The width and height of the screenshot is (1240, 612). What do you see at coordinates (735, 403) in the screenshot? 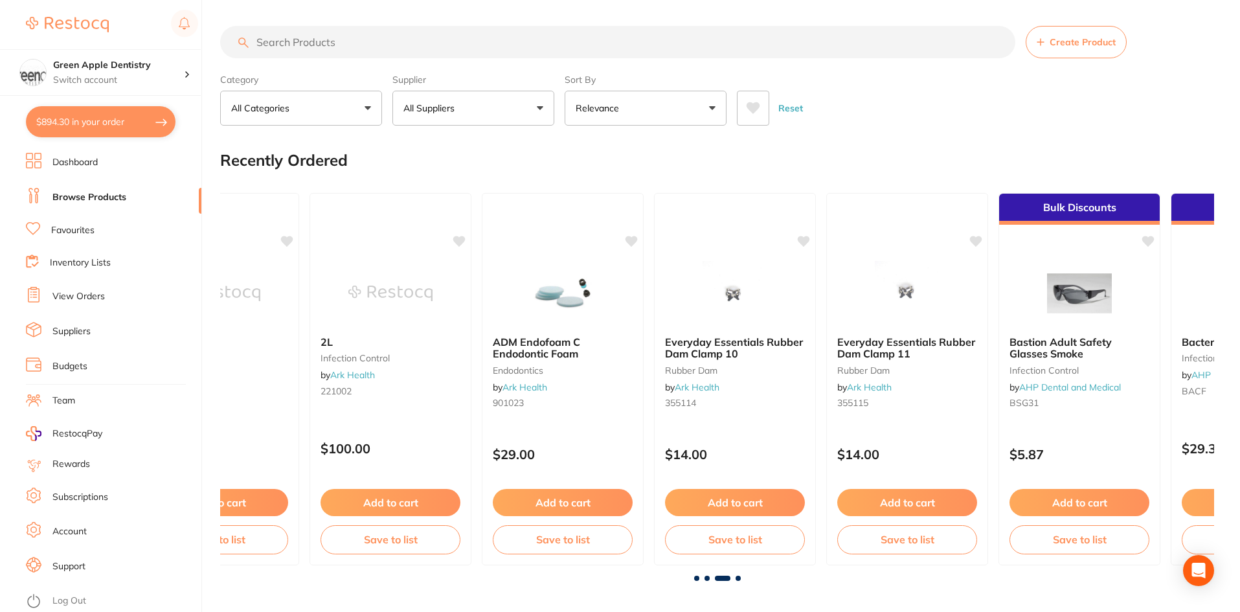
I see `small: 355114` at bounding box center [735, 403].